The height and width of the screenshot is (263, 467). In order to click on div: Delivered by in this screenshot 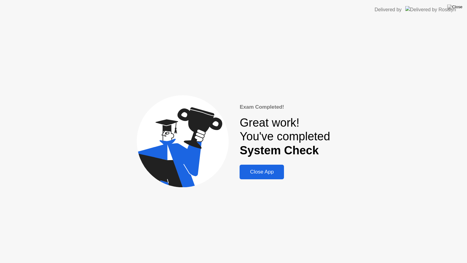, I will do `click(388, 10)`.